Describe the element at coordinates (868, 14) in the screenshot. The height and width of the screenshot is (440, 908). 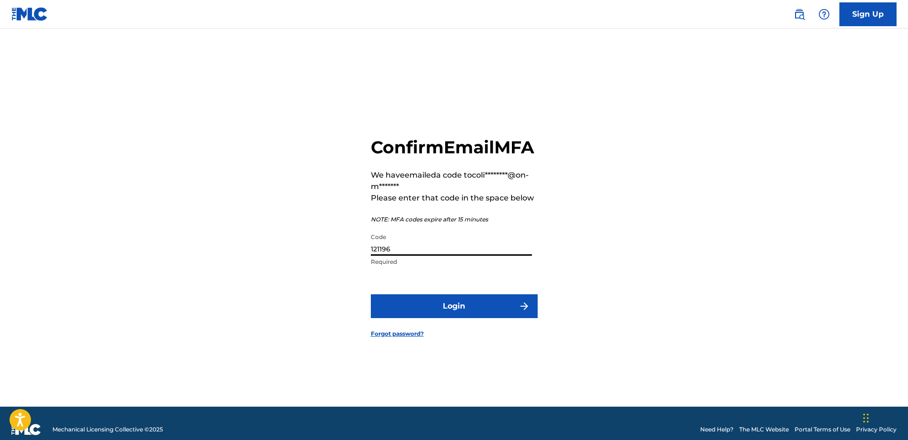
I see `a: Sign Up` at that location.